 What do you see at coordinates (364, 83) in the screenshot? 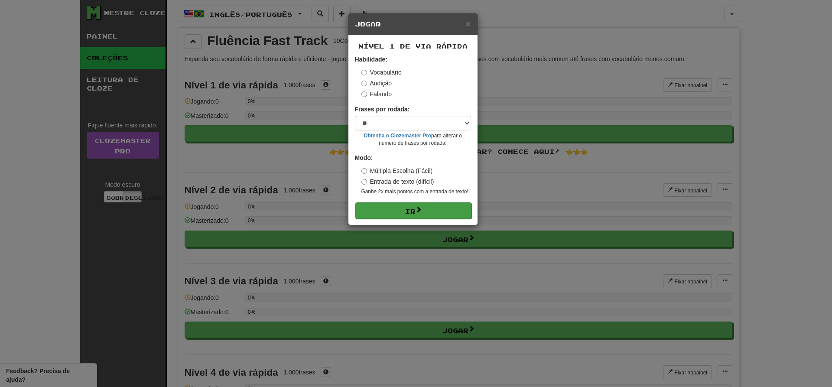
I see `input: Audição` at bounding box center [364, 83].